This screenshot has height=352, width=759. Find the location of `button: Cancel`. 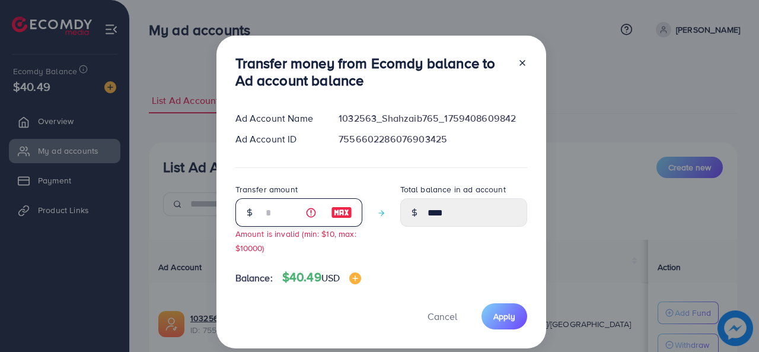

button: Cancel is located at coordinates (442, 315).